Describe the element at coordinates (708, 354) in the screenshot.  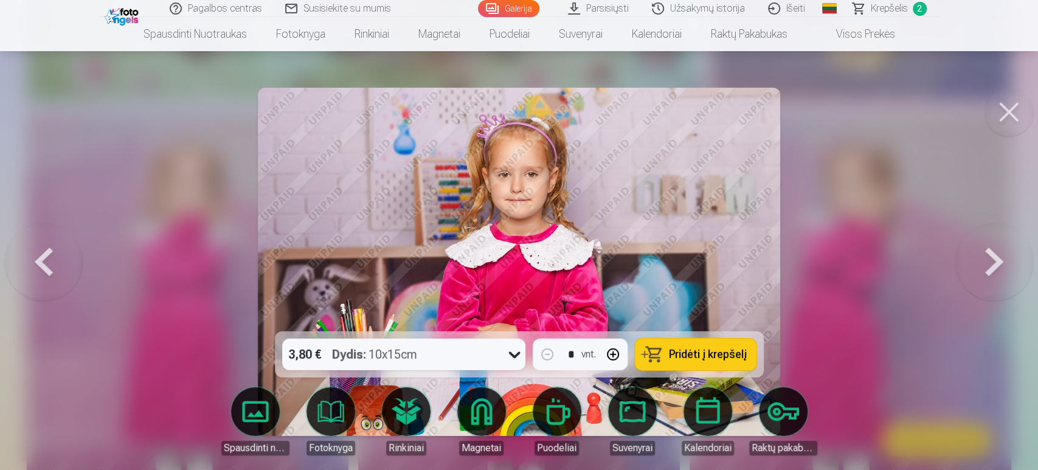
I see `span: Pridėti į krepšelį` at that location.